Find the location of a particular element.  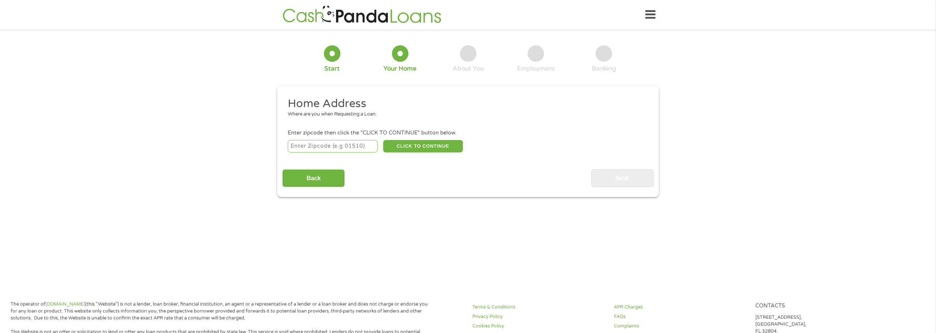

a: Cookies Policy is located at coordinates (538, 326).